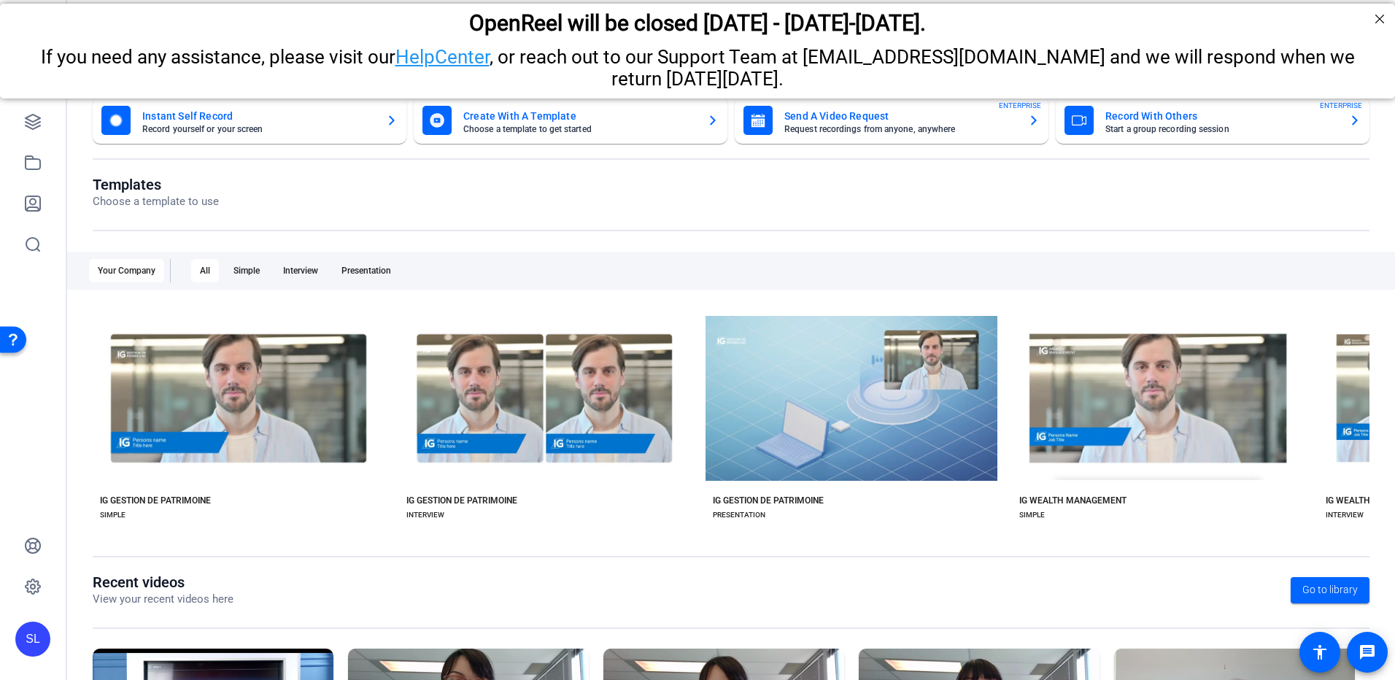  Describe the element at coordinates (1222, 129) in the screenshot. I see `mat-card-subtitle: Start a group recording session` at that location.